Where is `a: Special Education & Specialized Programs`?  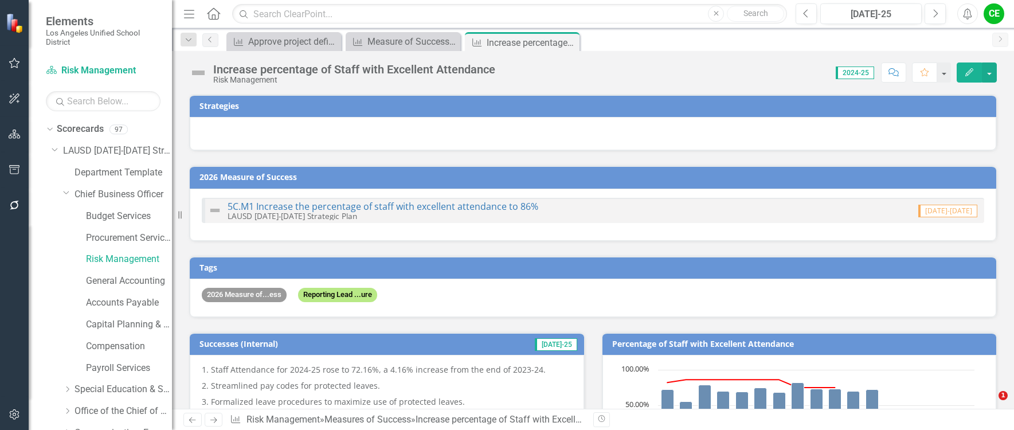
a: Special Education & Specialized Programs is located at coordinates (123, 389).